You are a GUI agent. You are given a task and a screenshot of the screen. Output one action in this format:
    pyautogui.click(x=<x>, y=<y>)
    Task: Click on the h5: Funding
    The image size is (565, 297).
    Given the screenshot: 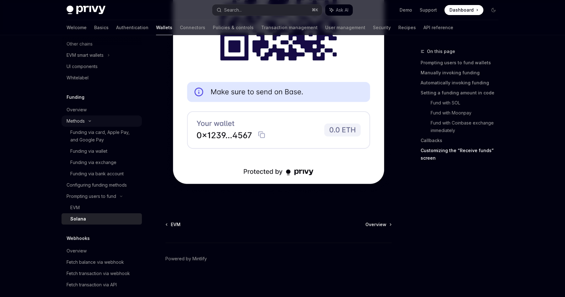 What is the action you would take?
    pyautogui.click(x=75, y=97)
    